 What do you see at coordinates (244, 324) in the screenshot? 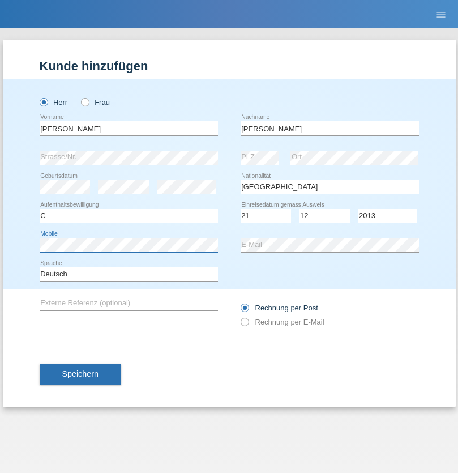
I see `input: Rechnung per E-Mail` at bounding box center [244, 324].